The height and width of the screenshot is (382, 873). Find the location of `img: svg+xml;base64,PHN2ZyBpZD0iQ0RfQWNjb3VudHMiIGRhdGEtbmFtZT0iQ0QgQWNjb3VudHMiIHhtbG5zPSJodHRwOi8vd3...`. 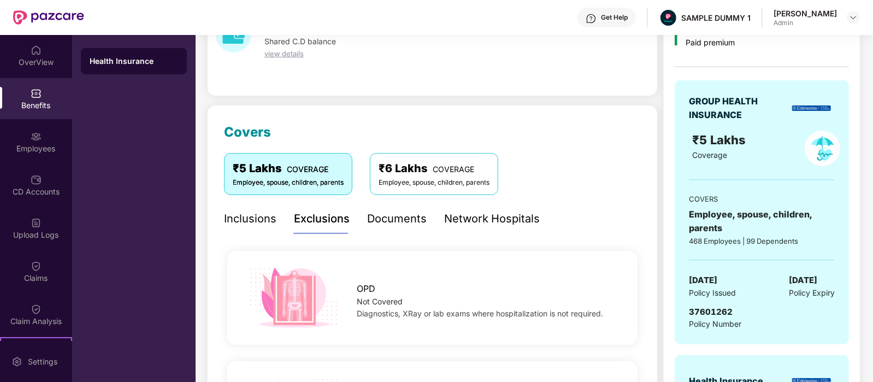

img: svg+xml;base64,PHN2ZyBpZD0iQ0RfQWNjb3VudHMiIGRhdGEtbmFtZT0iQ0QgQWNjb3VudHMiIHhtbG5zPSJodHRwOi8vd3... is located at coordinates (36, 180).